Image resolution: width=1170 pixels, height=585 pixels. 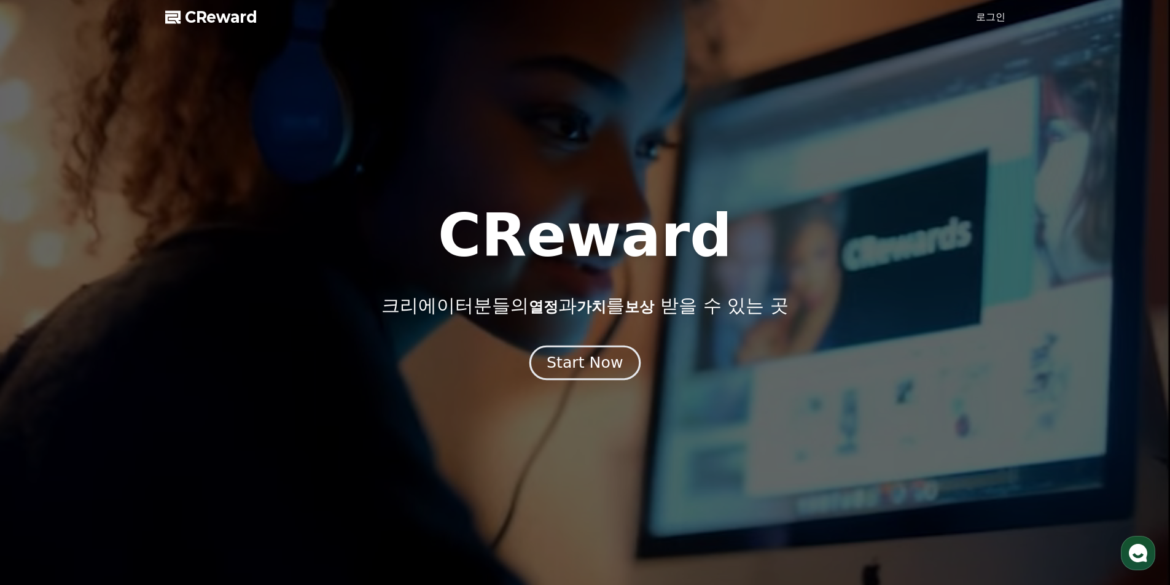 I want to click on span: 가치, so click(x=591, y=307).